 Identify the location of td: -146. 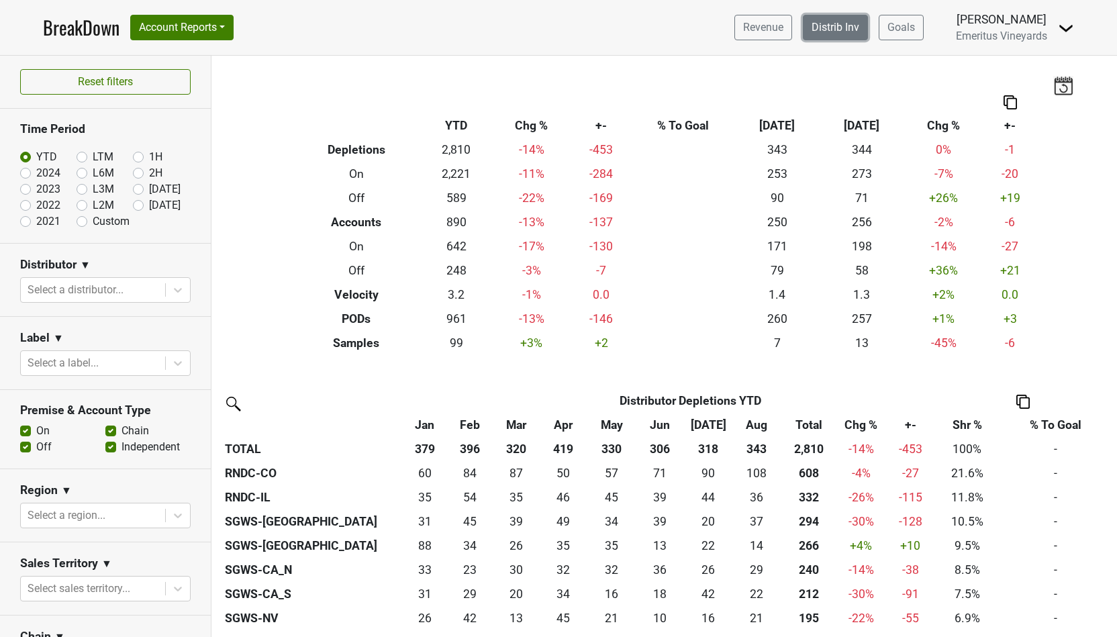
(602, 319).